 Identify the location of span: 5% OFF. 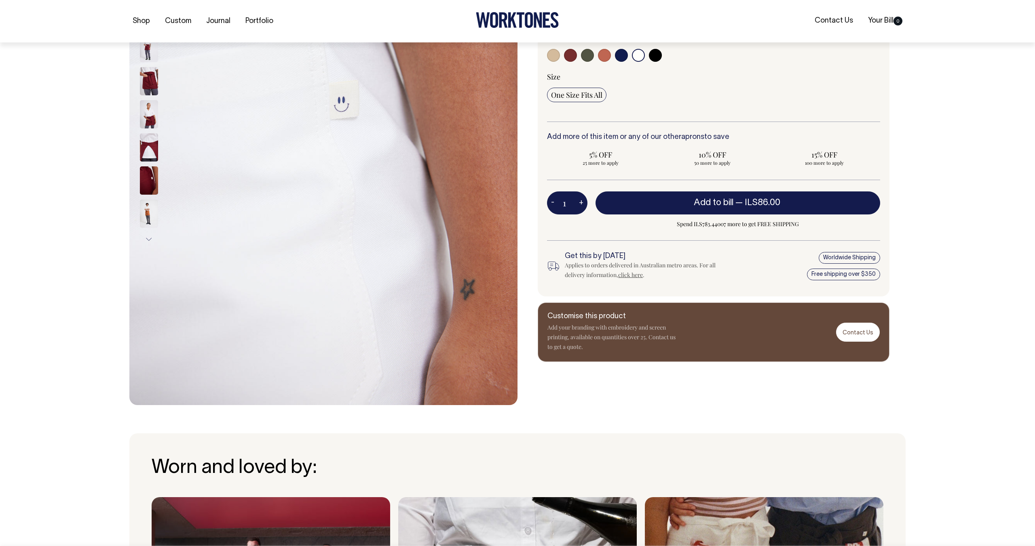
(600, 155).